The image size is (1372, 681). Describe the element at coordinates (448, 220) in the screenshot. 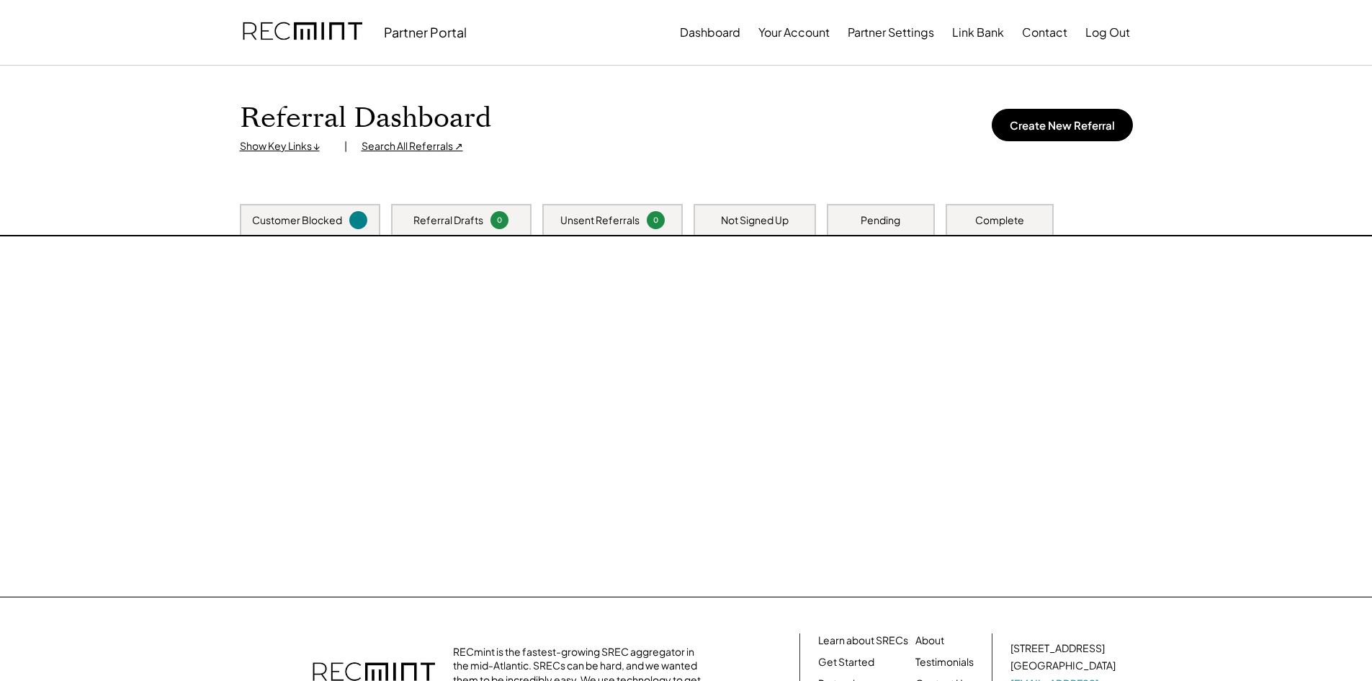

I see `div: Referral Drafts` at that location.